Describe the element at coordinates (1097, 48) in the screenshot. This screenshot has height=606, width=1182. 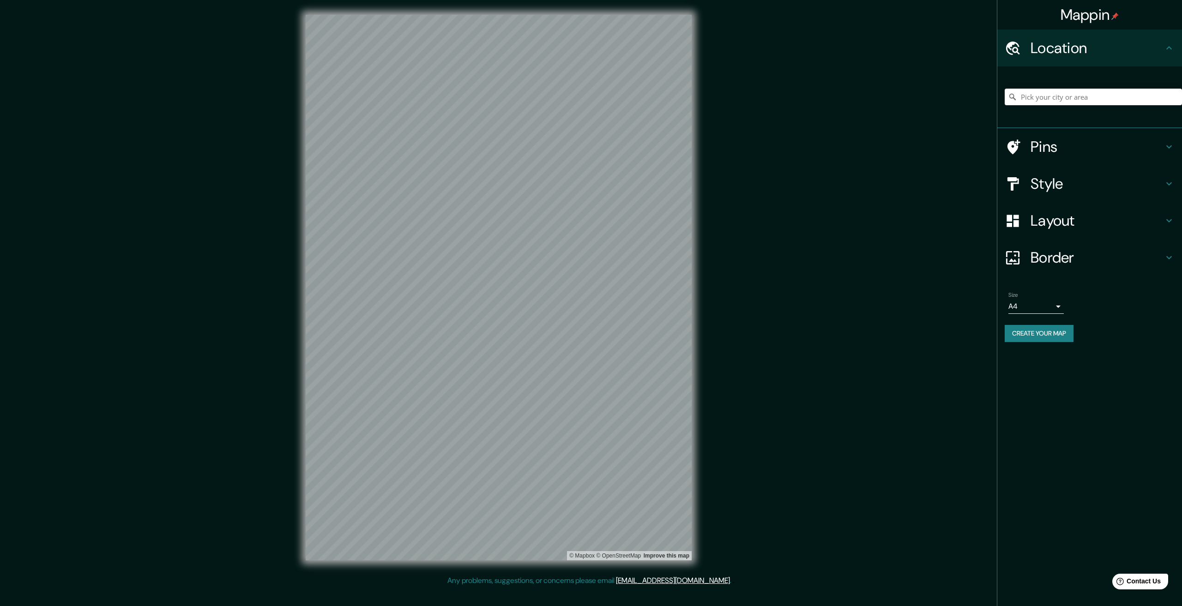
I see `h4: Location` at that location.